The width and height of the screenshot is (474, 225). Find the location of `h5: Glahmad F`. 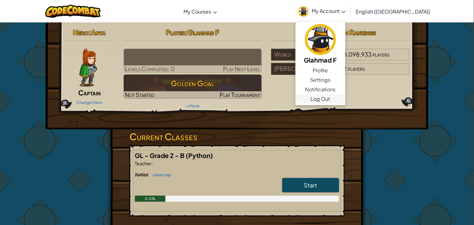

h5: Glahmad F is located at coordinates (320, 60).